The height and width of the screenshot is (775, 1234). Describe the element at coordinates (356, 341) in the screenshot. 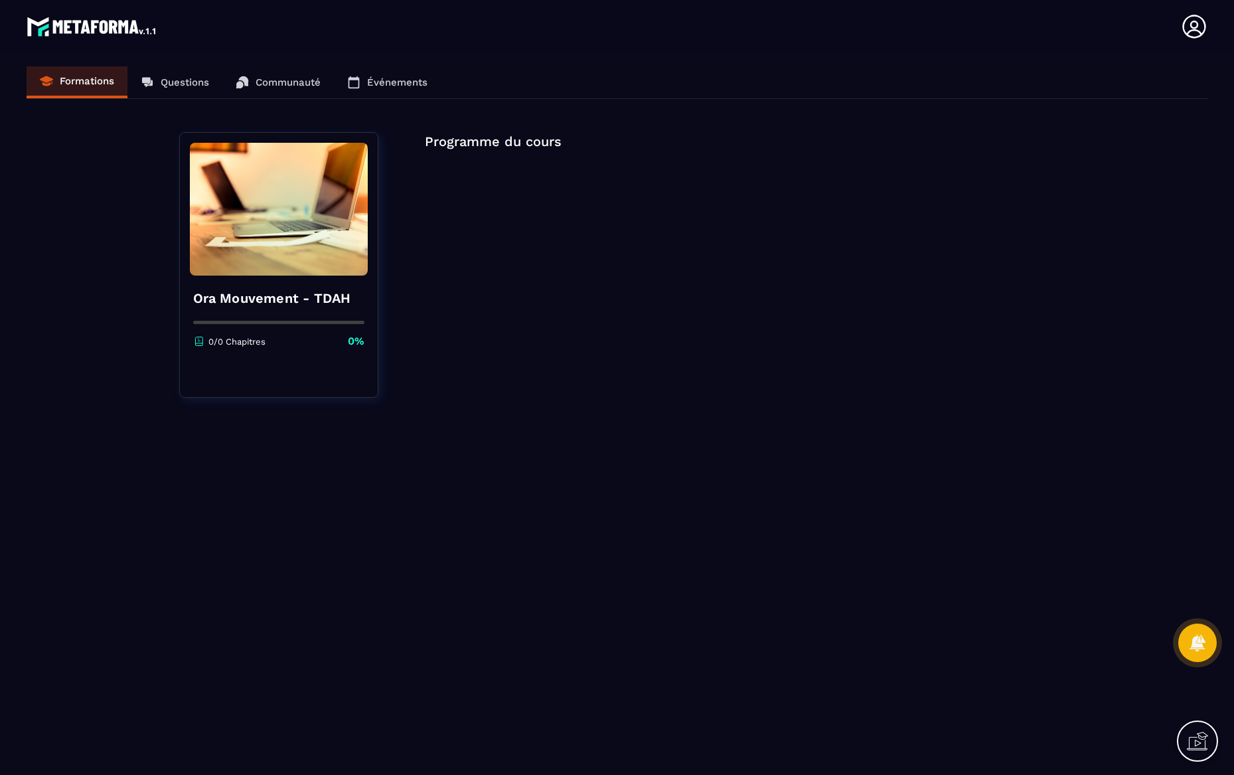

I see `p: 0%` at that location.